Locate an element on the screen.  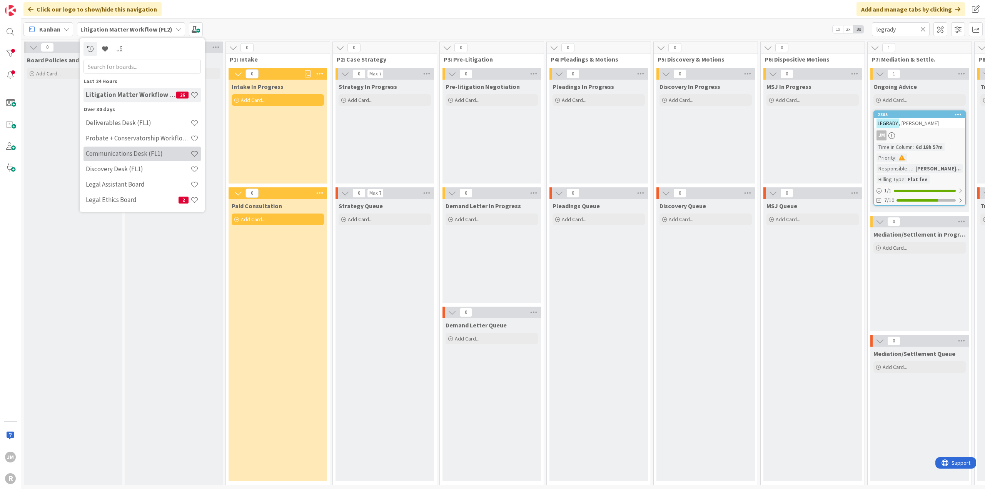
img: Visit kanbanzone.com is located at coordinates (10, 10).